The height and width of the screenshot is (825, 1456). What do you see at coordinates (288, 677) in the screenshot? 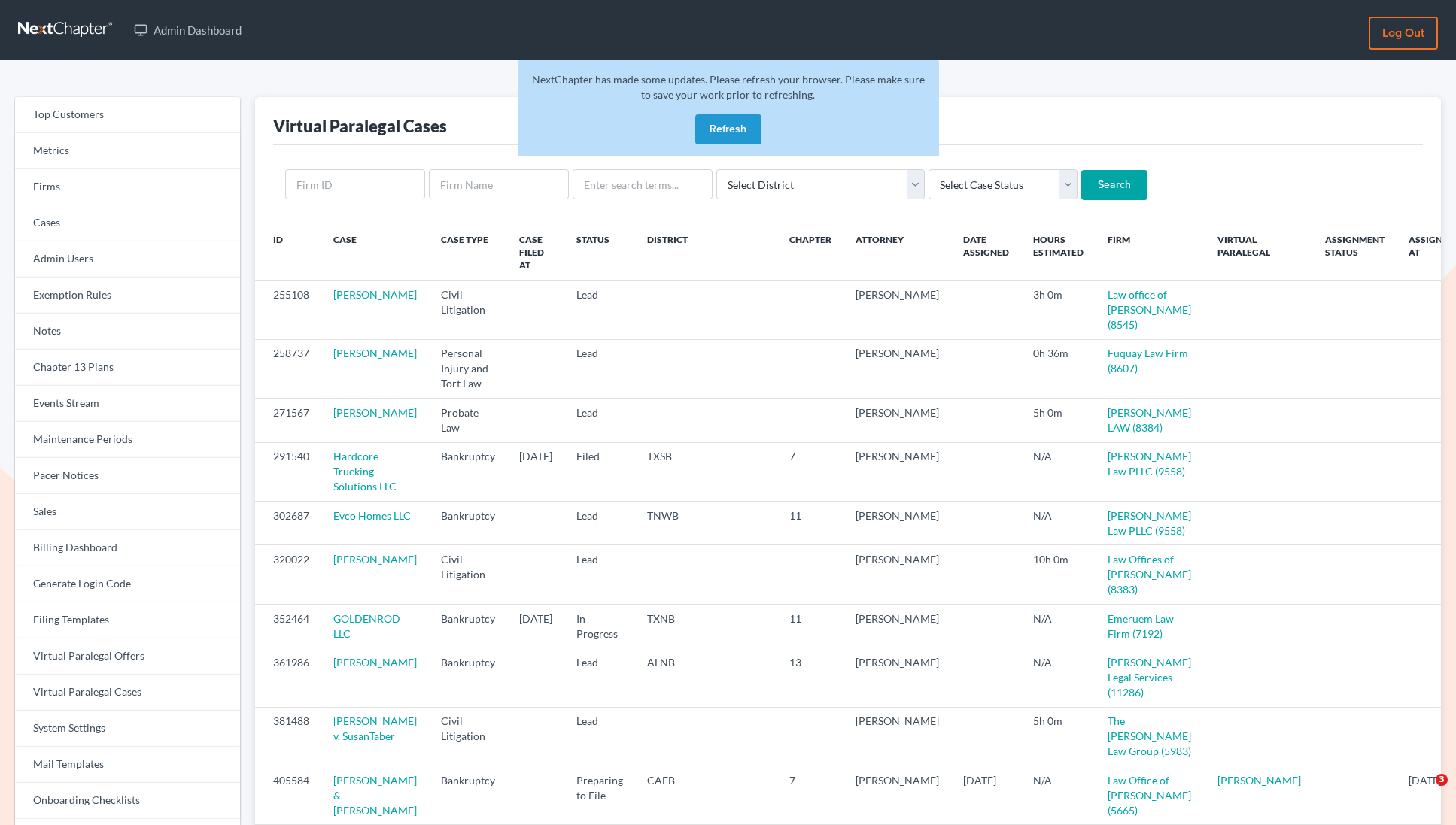
I see `td: 361986` at bounding box center [288, 677].